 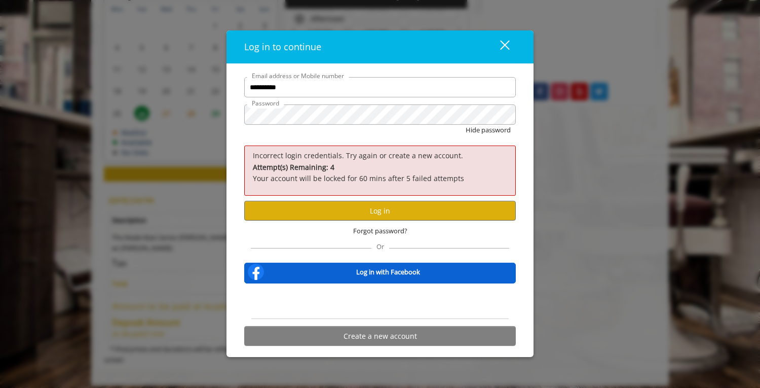 What do you see at coordinates (293, 166) in the screenshot?
I see `b: Attempt(s) Remaining: 4` at bounding box center [293, 166].